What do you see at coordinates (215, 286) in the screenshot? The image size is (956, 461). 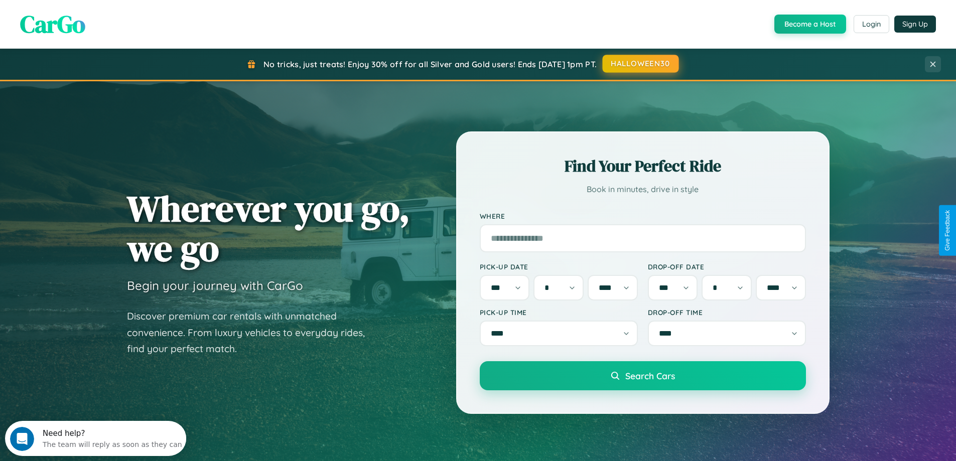 I see `h3: Begin your journey with CarGo` at bounding box center [215, 286].